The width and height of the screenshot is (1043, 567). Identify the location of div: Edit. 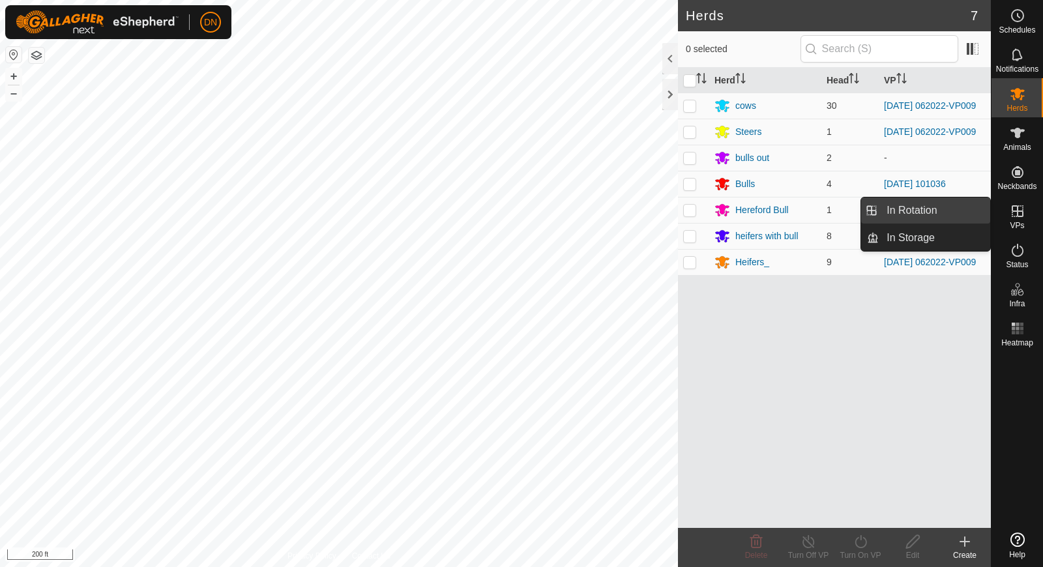
(913, 556).